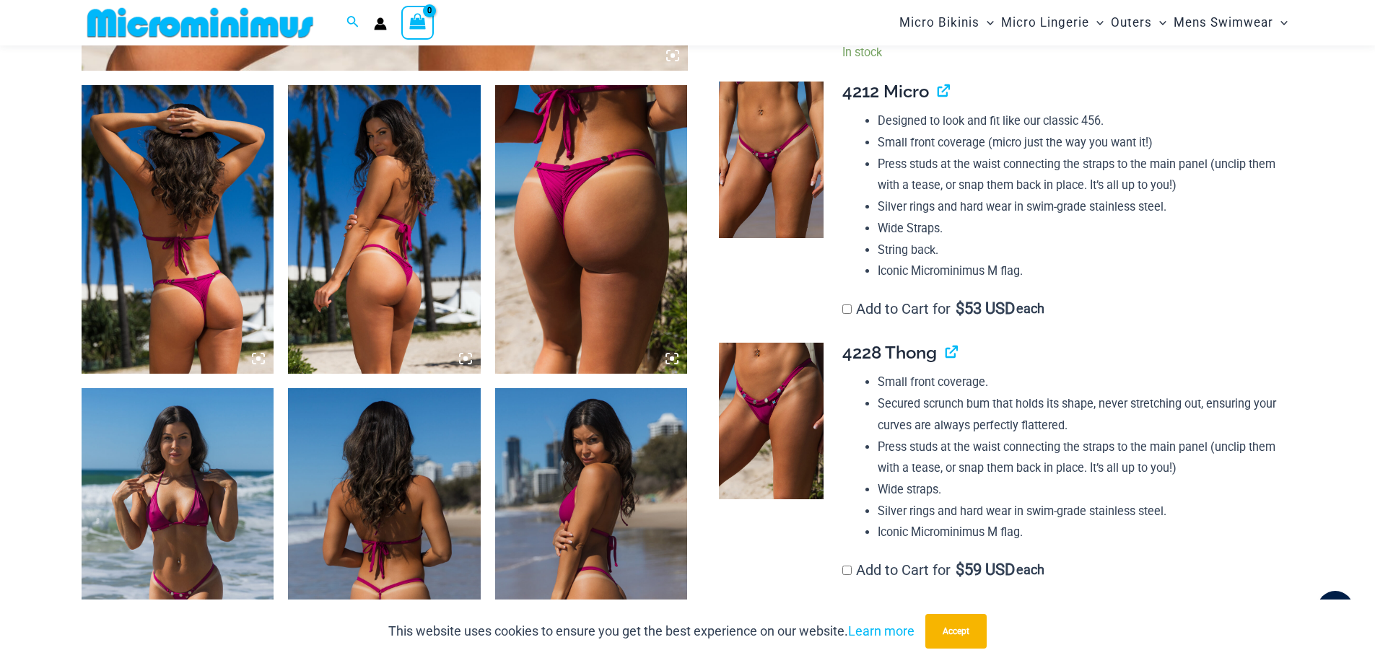 The width and height of the screenshot is (1375, 663). Describe the element at coordinates (353, 22) in the screenshot. I see `a: Search icon link` at that location.